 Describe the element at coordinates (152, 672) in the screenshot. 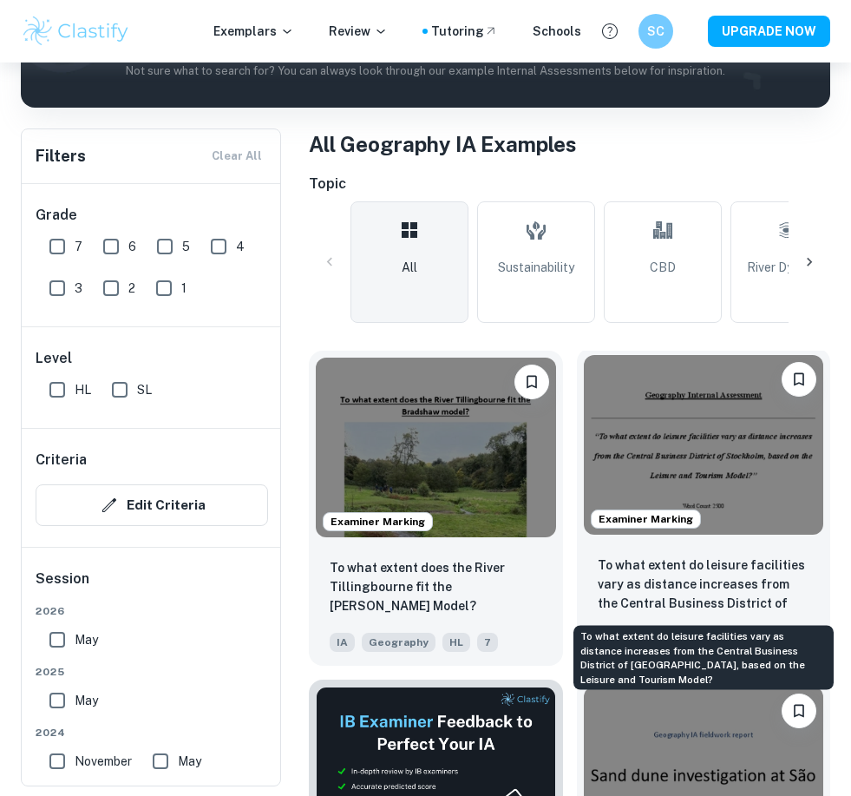

I see `span: 2025` at that location.